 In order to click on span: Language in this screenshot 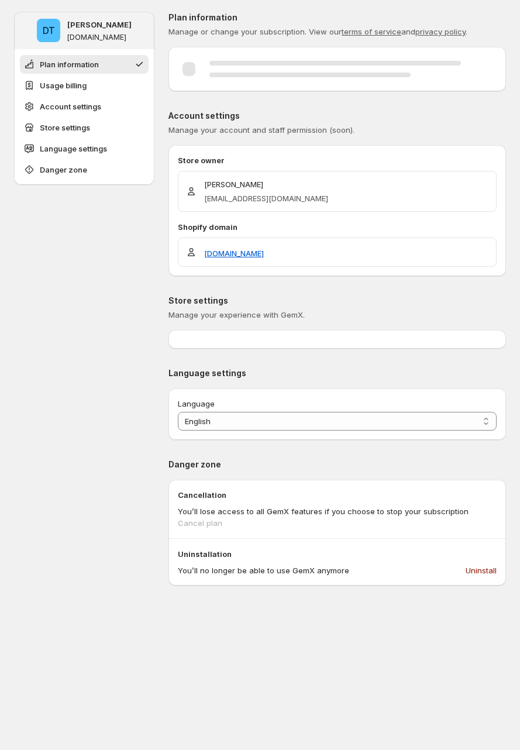, I will do `click(196, 404)`.